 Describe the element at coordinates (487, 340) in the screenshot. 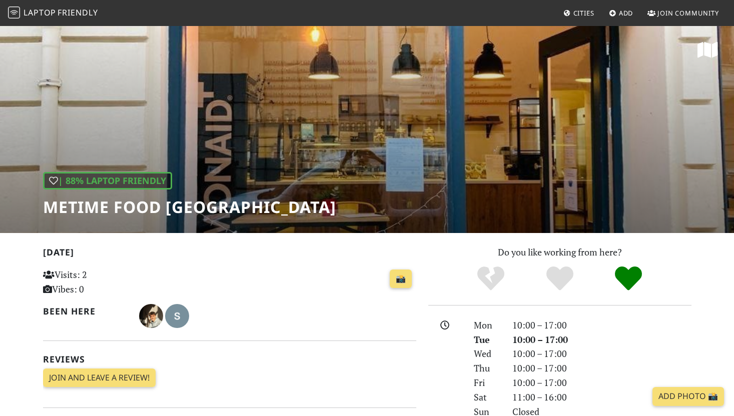

I see `div: Tue` at that location.